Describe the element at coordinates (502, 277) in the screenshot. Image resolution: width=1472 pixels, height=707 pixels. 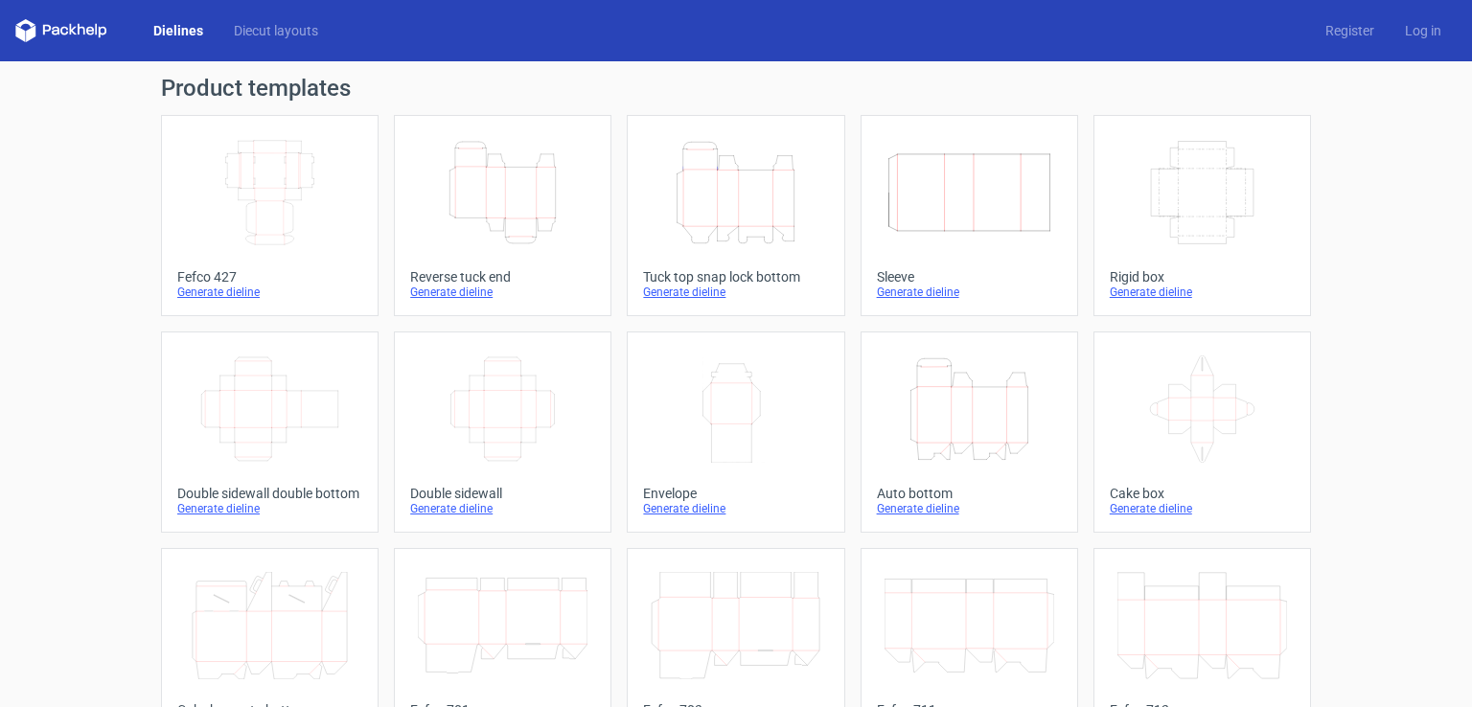
I see `div: Reverse tuck end` at that location.